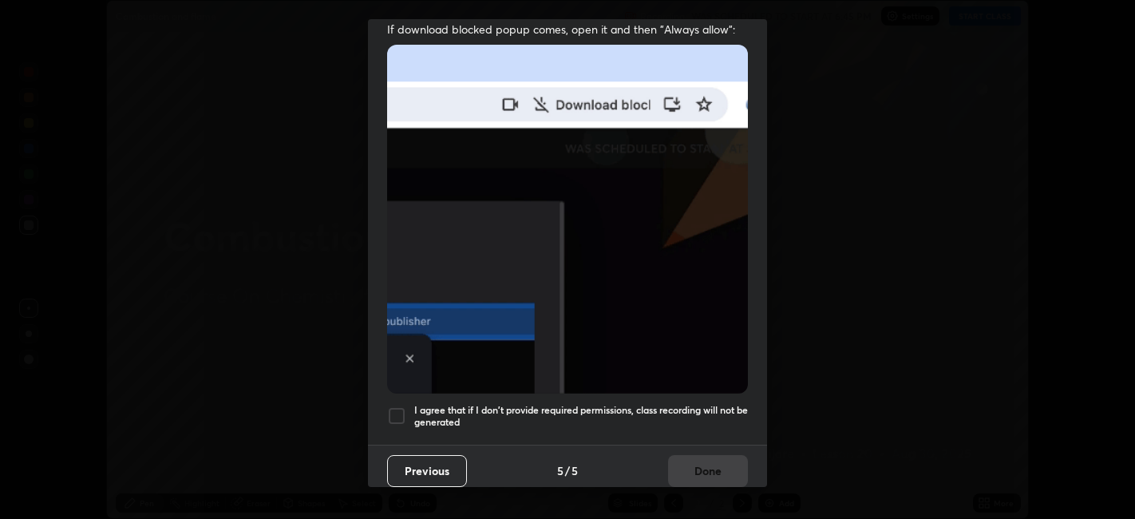  What do you see at coordinates (581, 416) in the screenshot?
I see `h5: I agree that if I don't provide required permissions, class recording will not be generated` at bounding box center [581, 416].